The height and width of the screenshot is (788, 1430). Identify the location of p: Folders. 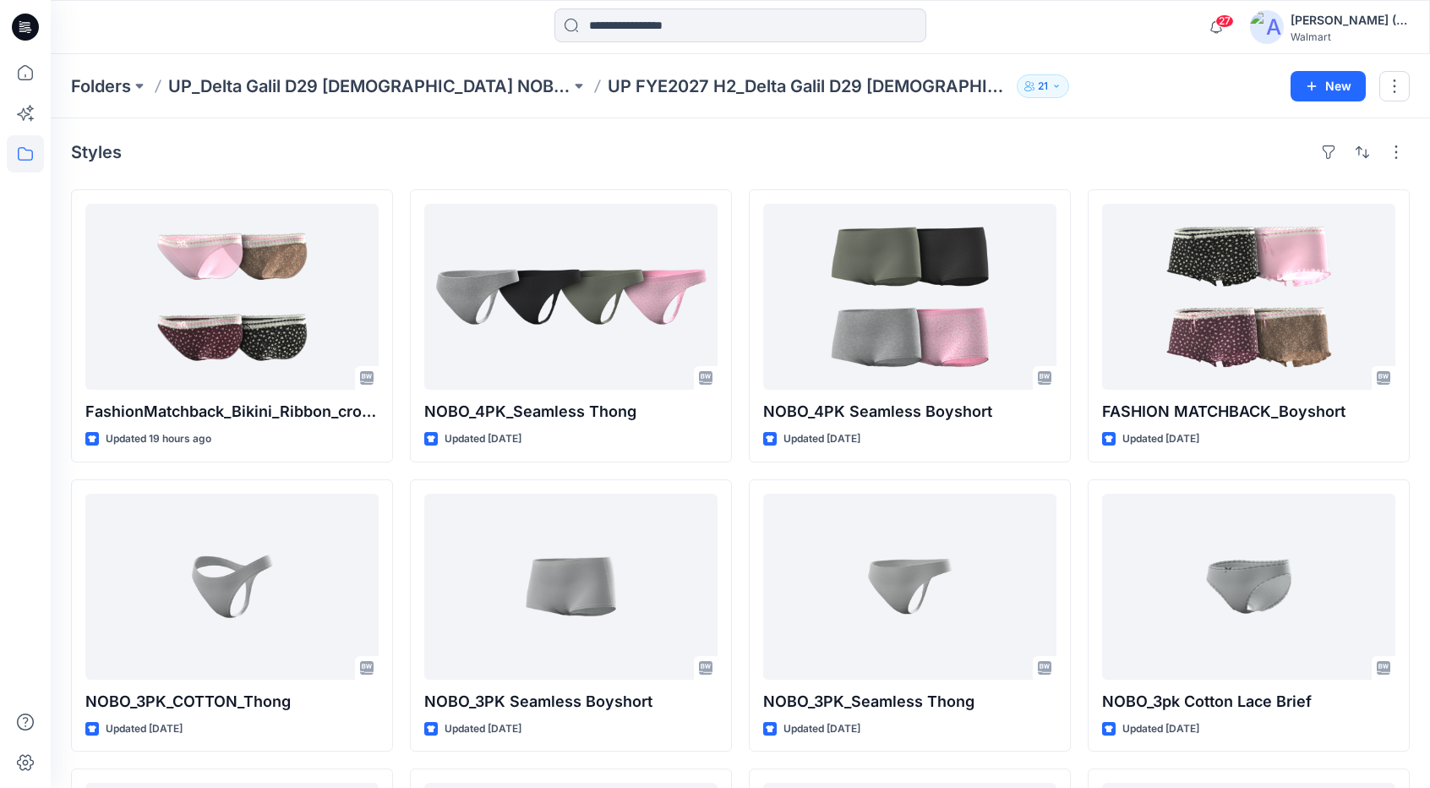
(101, 86).